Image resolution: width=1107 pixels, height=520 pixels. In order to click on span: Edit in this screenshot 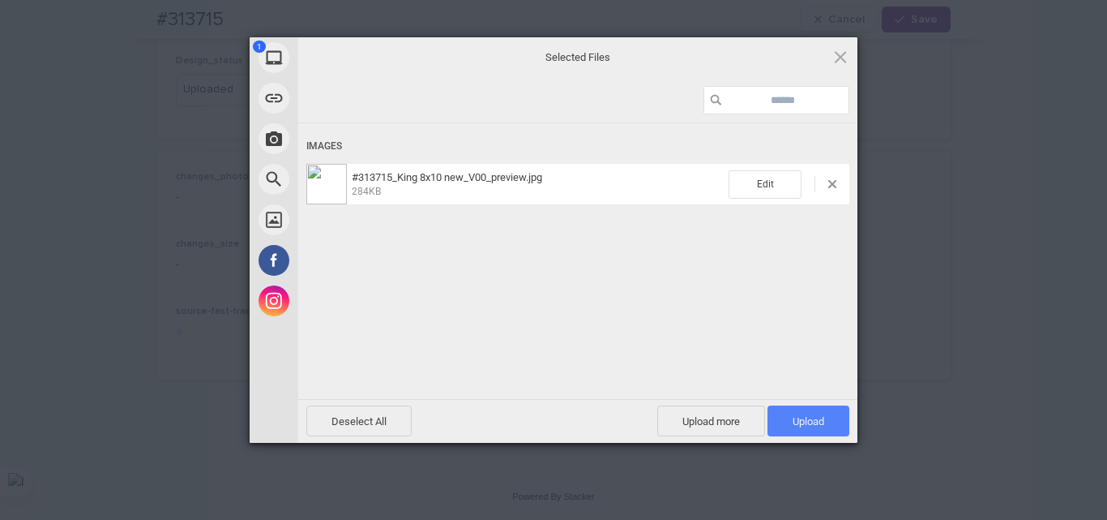, I will do `click(765, 184)`.